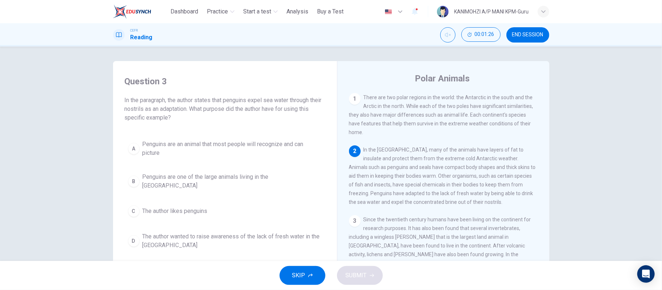 The height and width of the screenshot is (290, 662). What do you see at coordinates (330, 12) in the screenshot?
I see `button: Buy a Test` at bounding box center [330, 12].